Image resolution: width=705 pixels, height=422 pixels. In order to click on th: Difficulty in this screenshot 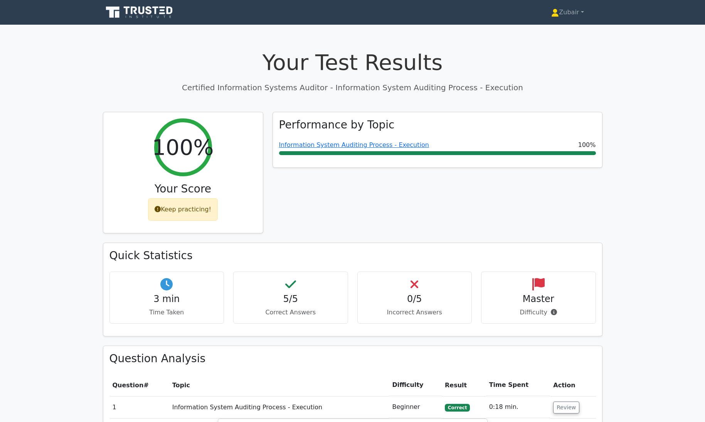, I will do `click(415, 385)`.